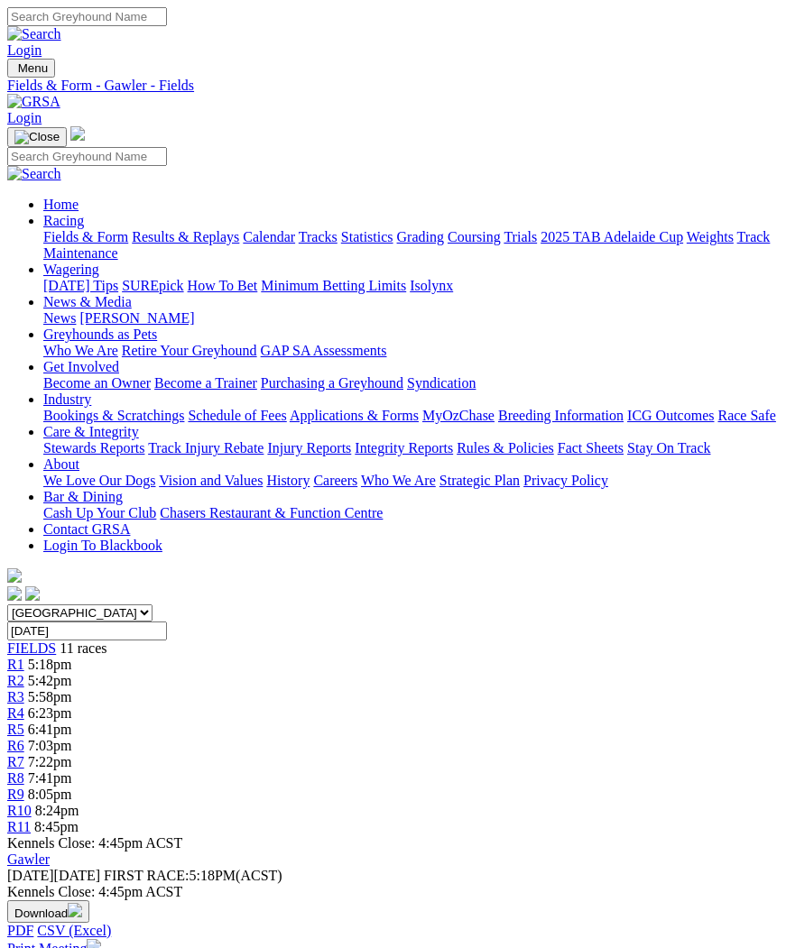 Image resolution: width=786 pixels, height=948 pixels. I want to click on span: R4, so click(15, 713).